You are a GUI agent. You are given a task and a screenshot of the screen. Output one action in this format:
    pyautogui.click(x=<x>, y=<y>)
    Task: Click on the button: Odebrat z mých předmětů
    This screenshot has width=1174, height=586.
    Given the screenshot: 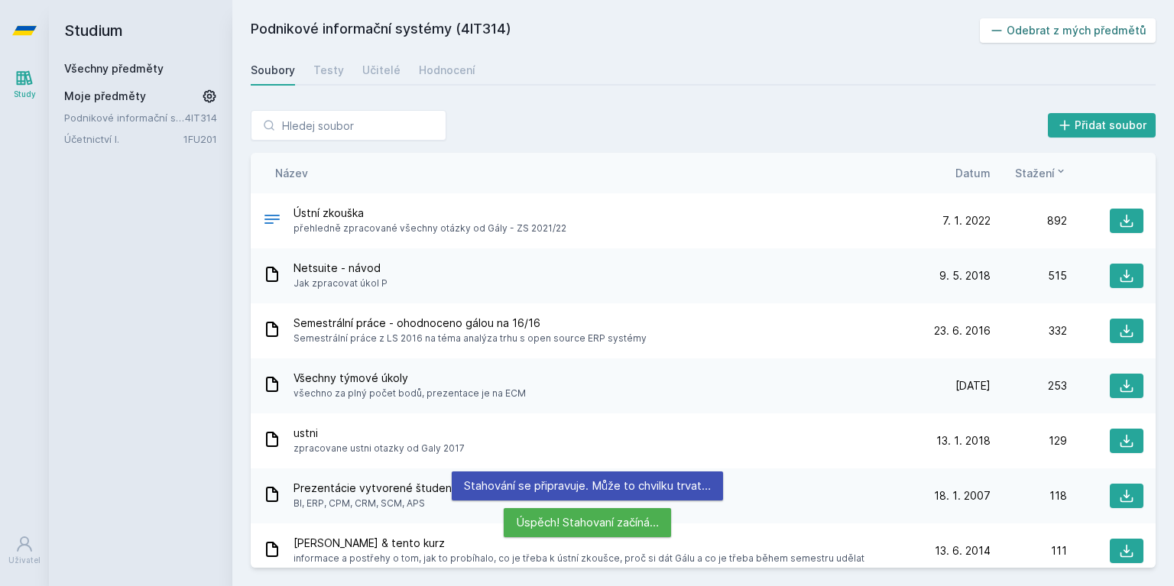 What is the action you would take?
    pyautogui.click(x=1068, y=31)
    